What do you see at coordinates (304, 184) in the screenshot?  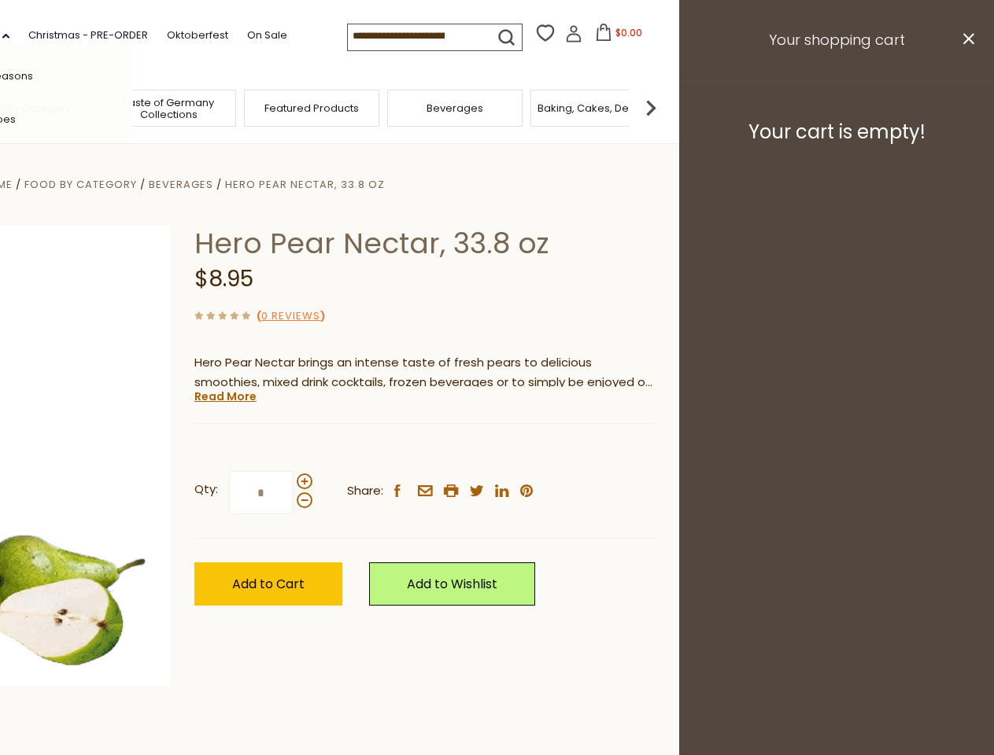 I see `a: Hero Pear Nectar, 33.8 oz` at bounding box center [304, 184].